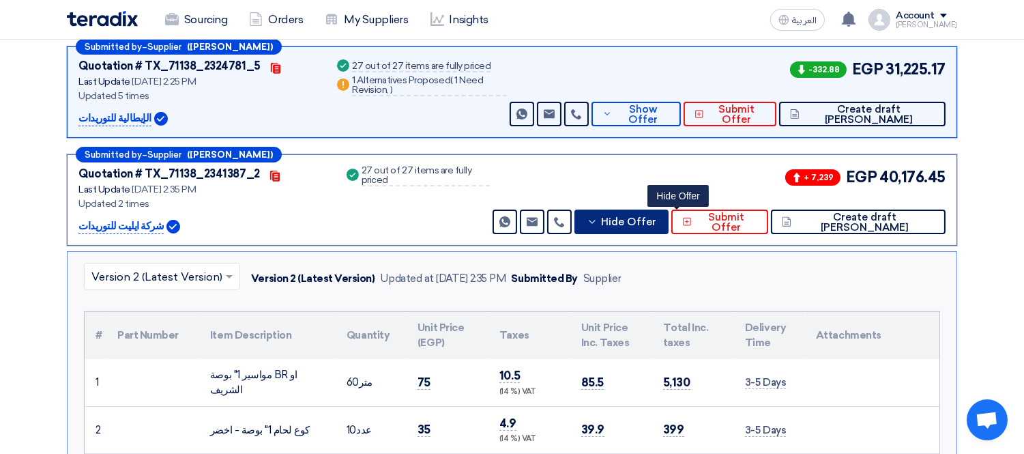 The image size is (1024, 454). What do you see at coordinates (153, 335) in the screenshot?
I see `th: Part Number` at bounding box center [153, 335].